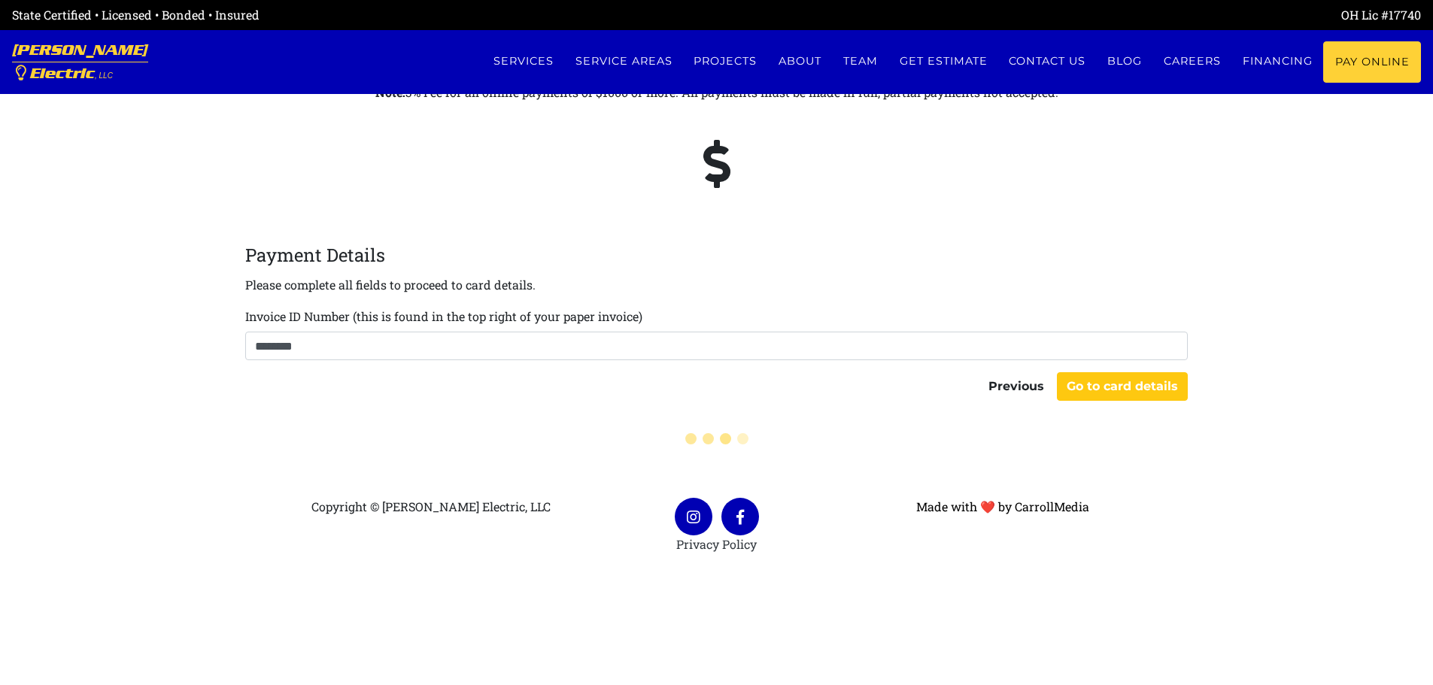 This screenshot has height=685, width=1433. I want to click on a: Made with ❤ by CarrollMedia, so click(1002, 506).